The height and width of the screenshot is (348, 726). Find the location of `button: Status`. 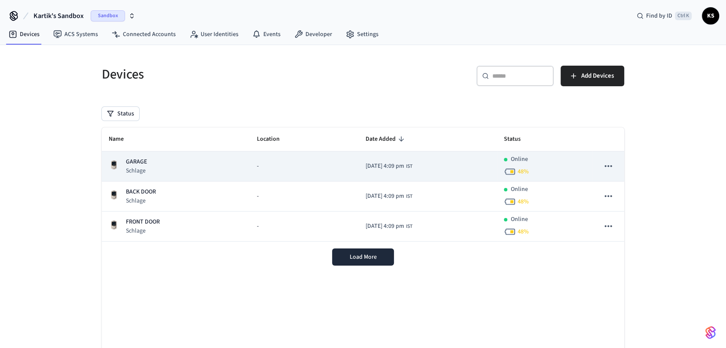

button: Status is located at coordinates (120, 114).